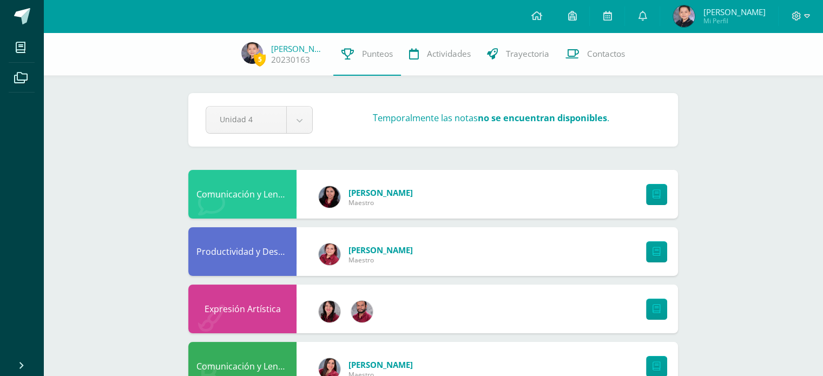 The image size is (823, 376). What do you see at coordinates (362, 312) in the screenshot?
I see `img: 5d51c81de9bbb3fffc4019618d736967.png` at bounding box center [362, 312].